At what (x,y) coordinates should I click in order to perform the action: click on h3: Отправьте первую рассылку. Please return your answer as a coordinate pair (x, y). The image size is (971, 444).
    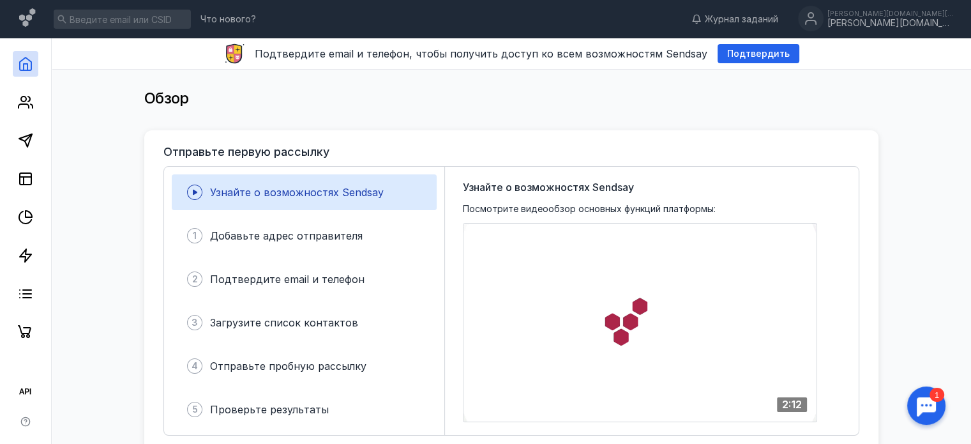
    Looking at the image, I should click on (246, 152).